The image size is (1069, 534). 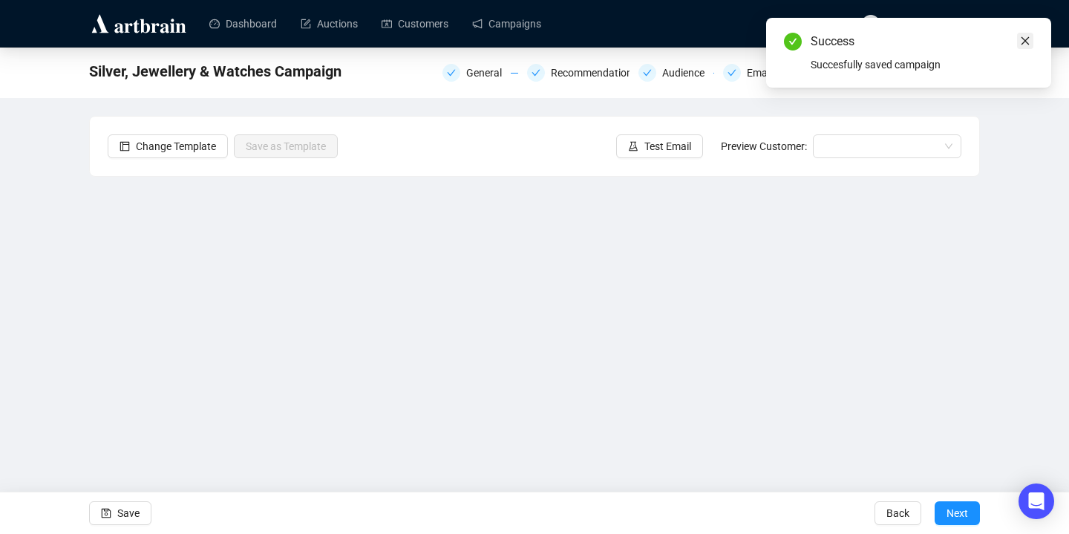 I want to click on div: Success, so click(x=922, y=42).